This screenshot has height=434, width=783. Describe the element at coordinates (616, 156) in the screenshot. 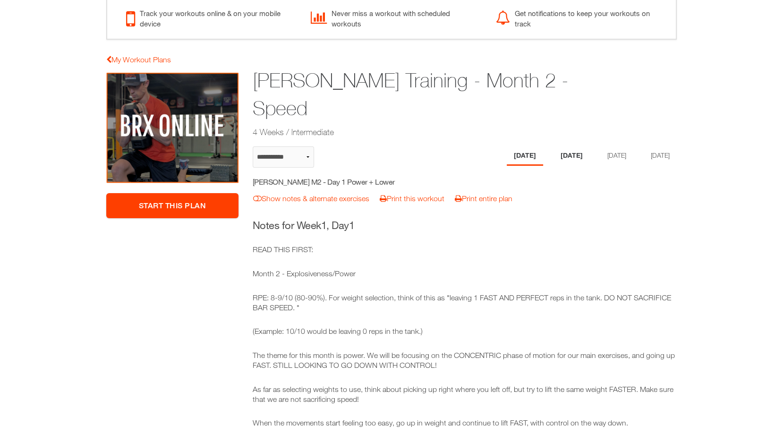

I see `li: Day 3` at that location.